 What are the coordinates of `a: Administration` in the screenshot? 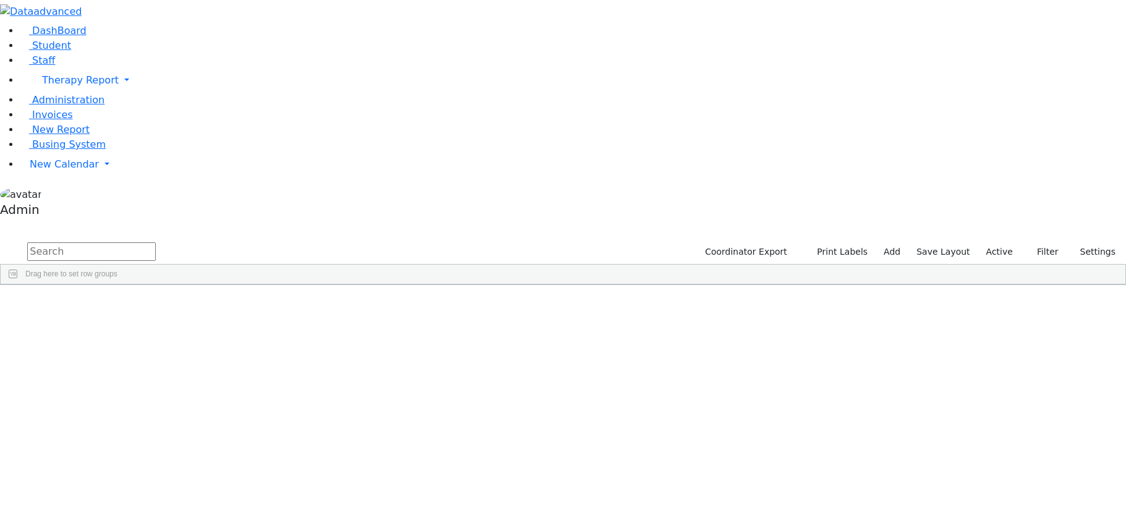 It's located at (62, 100).